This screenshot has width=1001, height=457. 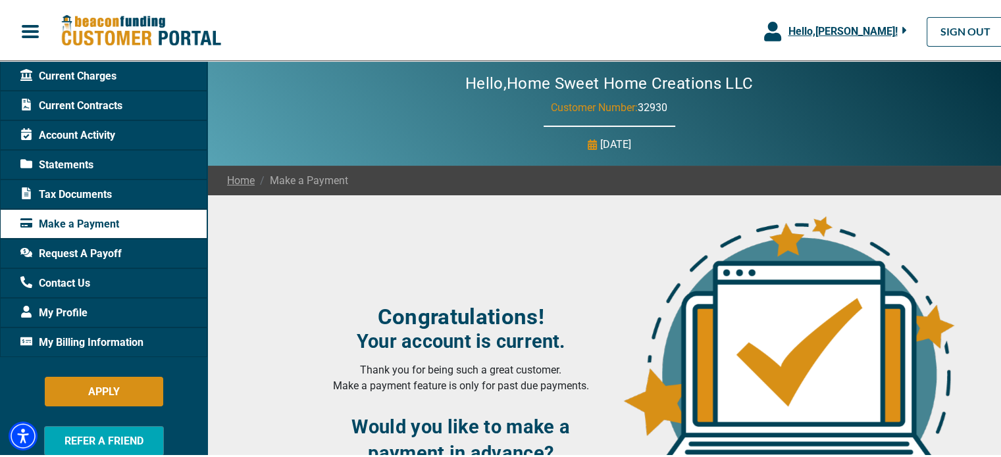 What do you see at coordinates (609, 82) in the screenshot?
I see `h2: Hello, Home Sweet Home Creations LLC` at bounding box center [609, 82].